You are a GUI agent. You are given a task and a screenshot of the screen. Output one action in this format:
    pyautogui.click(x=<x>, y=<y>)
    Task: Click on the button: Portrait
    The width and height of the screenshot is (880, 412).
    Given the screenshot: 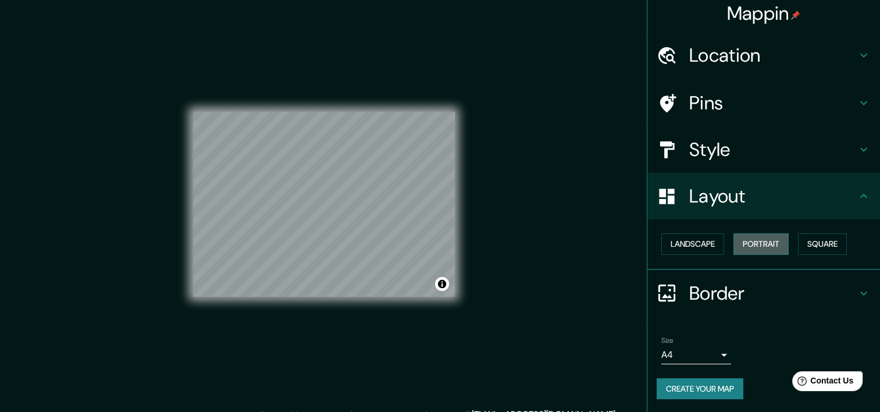 What is the action you would take?
    pyautogui.click(x=761, y=244)
    